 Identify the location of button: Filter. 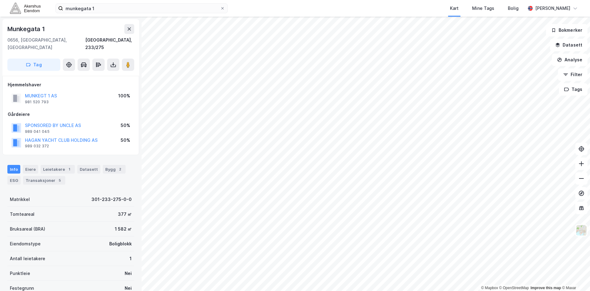
(573, 75).